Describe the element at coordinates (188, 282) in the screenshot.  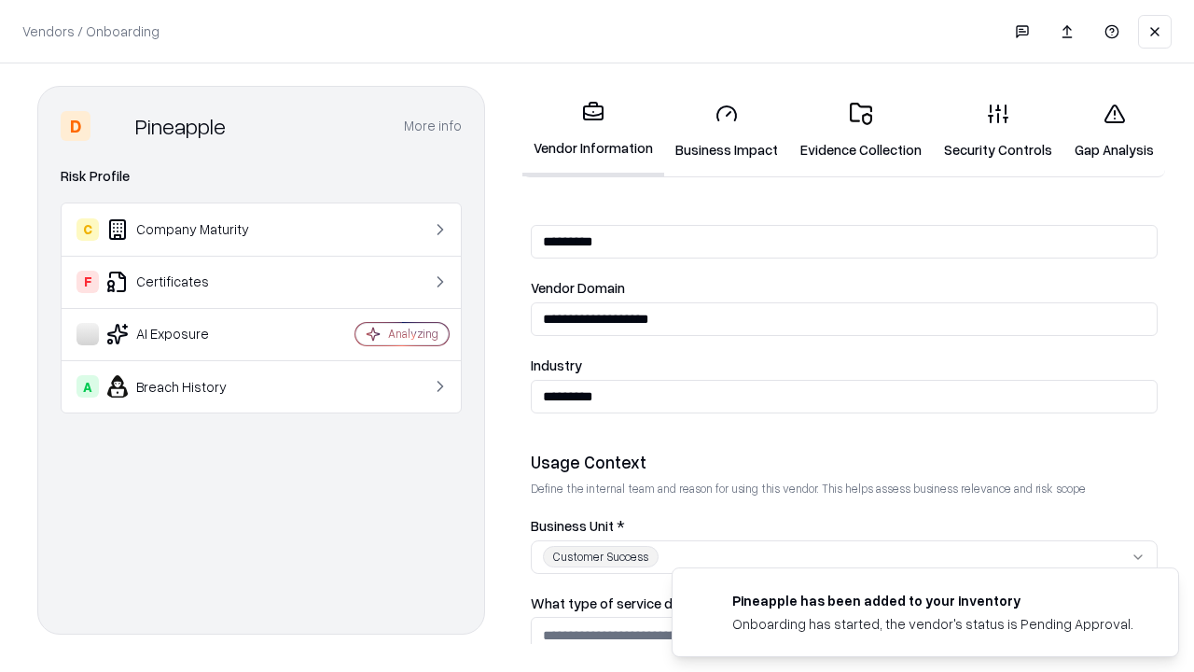
I see `div: Certificates` at that location.